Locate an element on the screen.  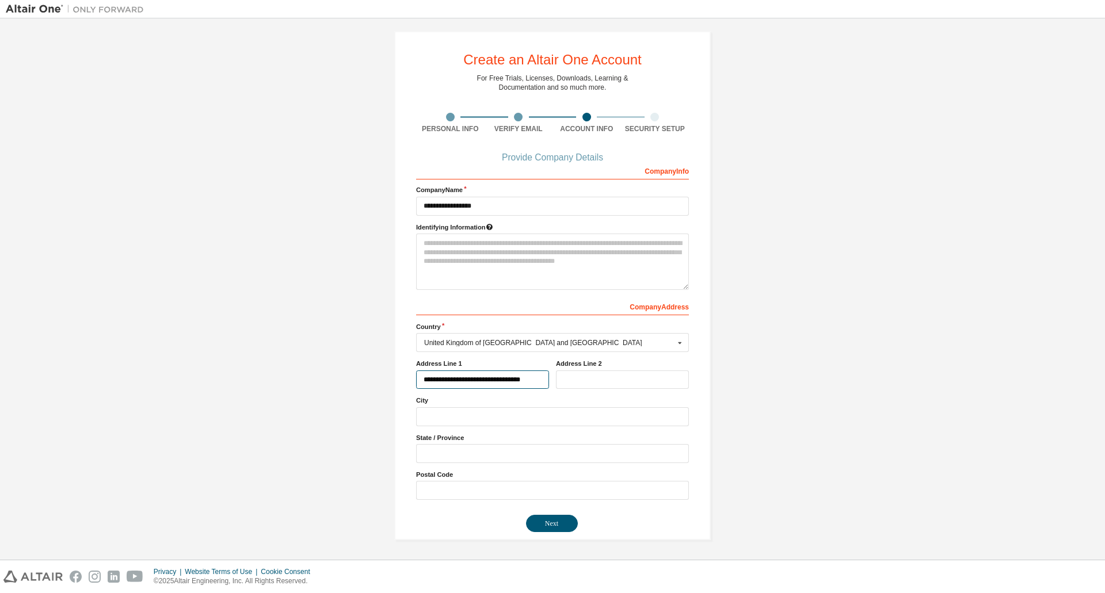
div: Website Terms of Use is located at coordinates (223, 572).